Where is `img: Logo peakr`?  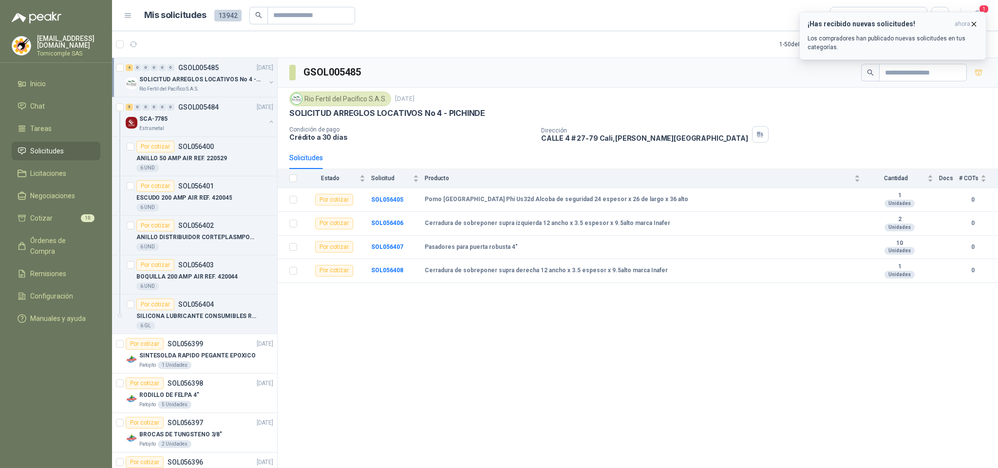
img: Logo peakr is located at coordinates (37, 18).